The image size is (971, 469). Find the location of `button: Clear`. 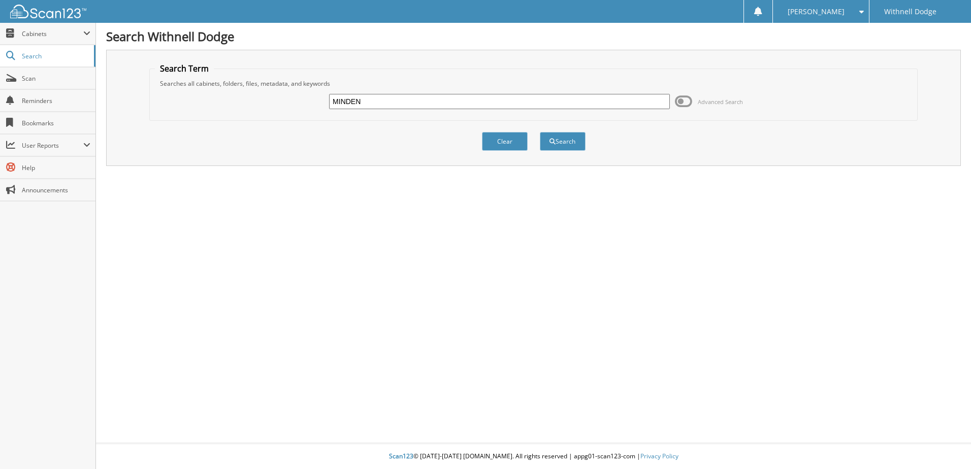

button: Clear is located at coordinates (505, 141).